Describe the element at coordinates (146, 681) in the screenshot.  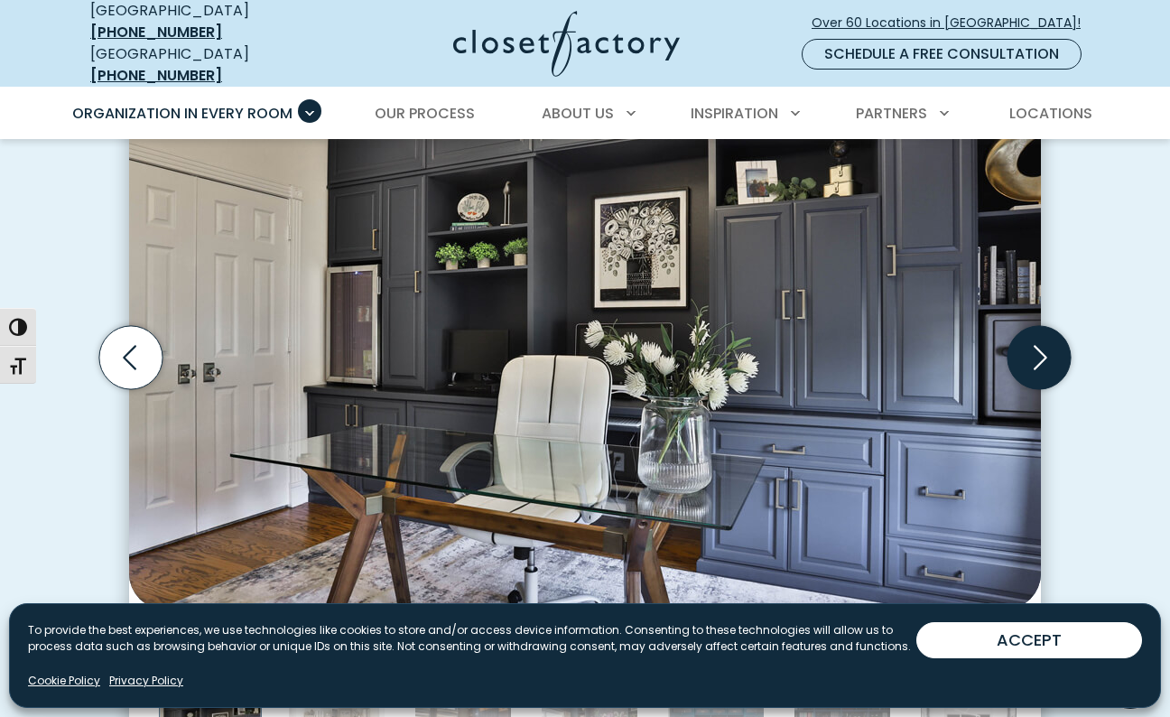
I see `a: Privacy Policy` at that location.